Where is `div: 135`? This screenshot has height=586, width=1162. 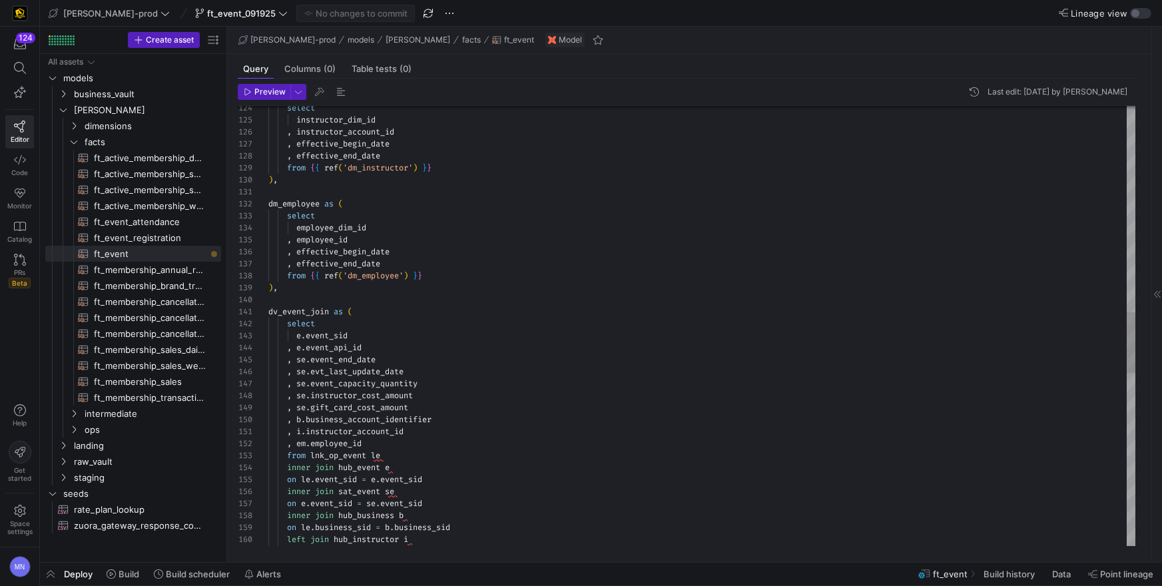
div: 135 is located at coordinates (245, 240).